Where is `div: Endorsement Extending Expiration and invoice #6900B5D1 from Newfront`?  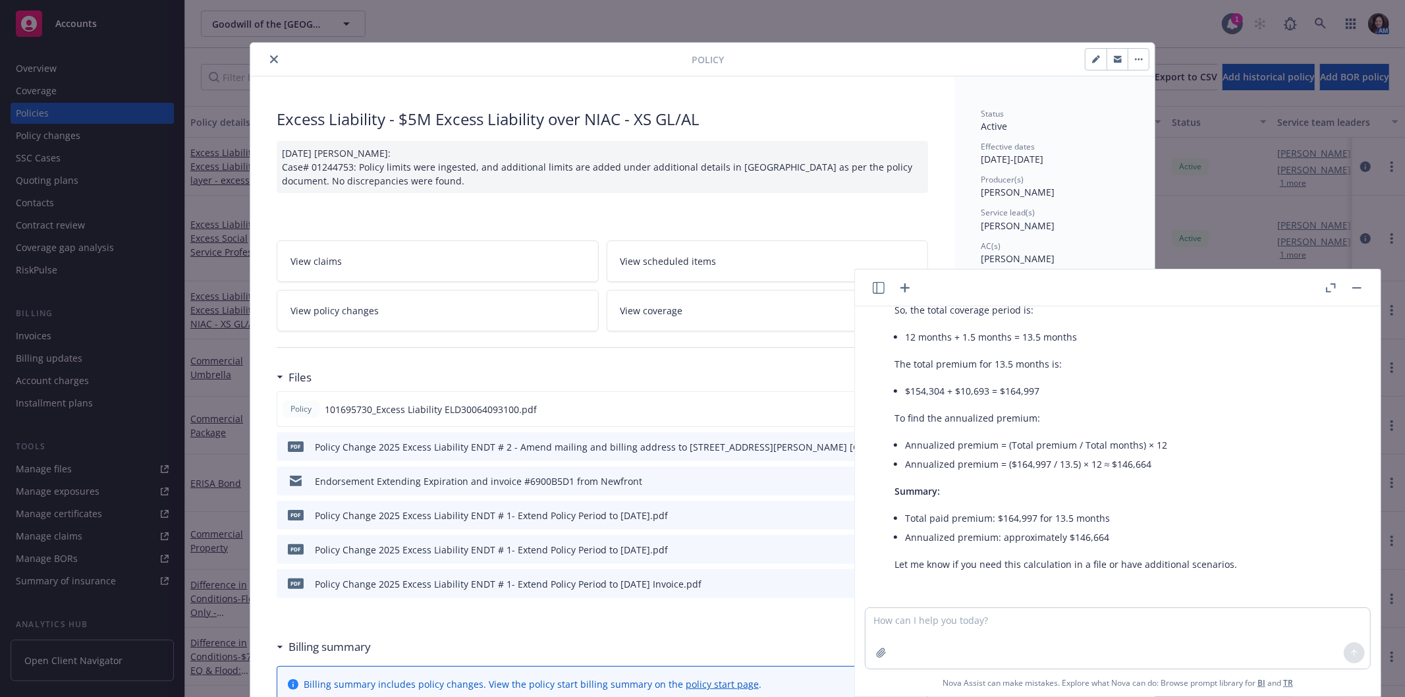
div: Endorsement Extending Expiration and invoice #6900B5D1 from Newfront is located at coordinates (478, 481).